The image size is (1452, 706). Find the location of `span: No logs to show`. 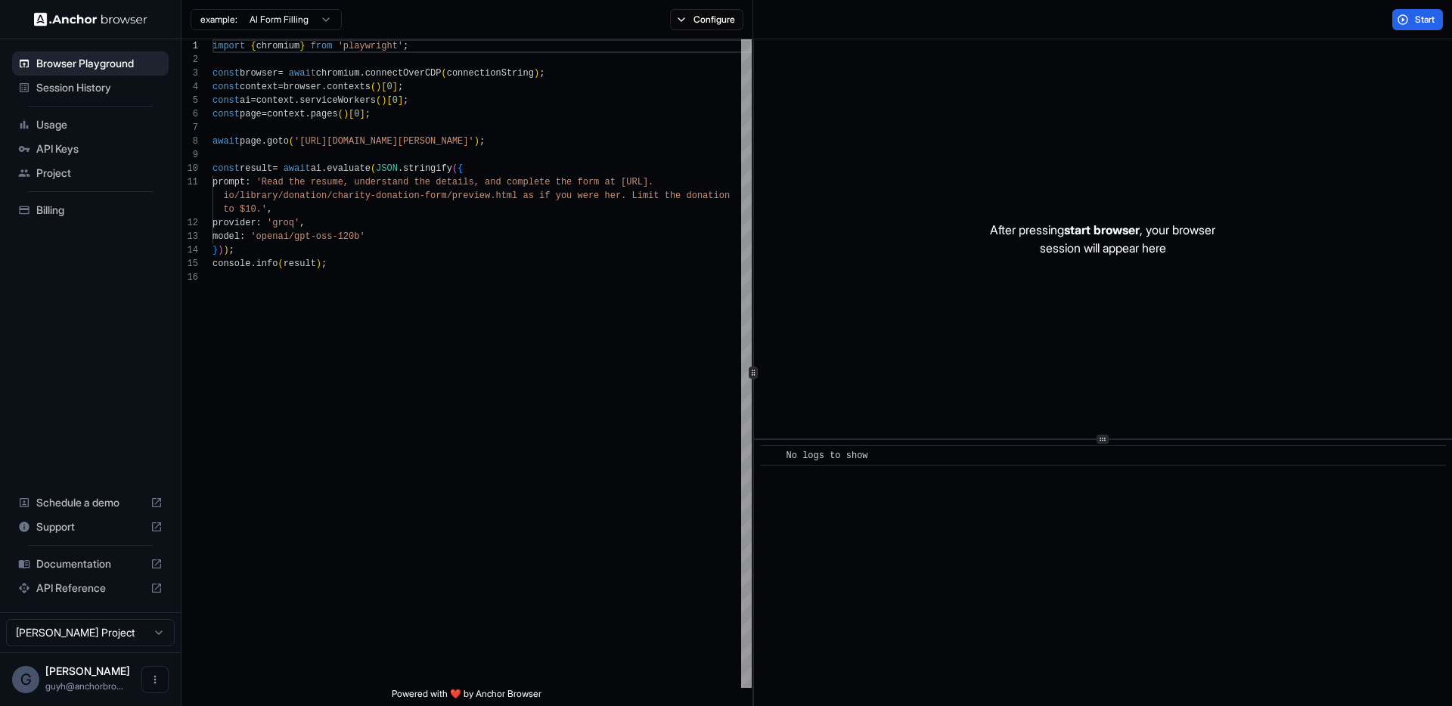

span: No logs to show is located at coordinates (827, 456).